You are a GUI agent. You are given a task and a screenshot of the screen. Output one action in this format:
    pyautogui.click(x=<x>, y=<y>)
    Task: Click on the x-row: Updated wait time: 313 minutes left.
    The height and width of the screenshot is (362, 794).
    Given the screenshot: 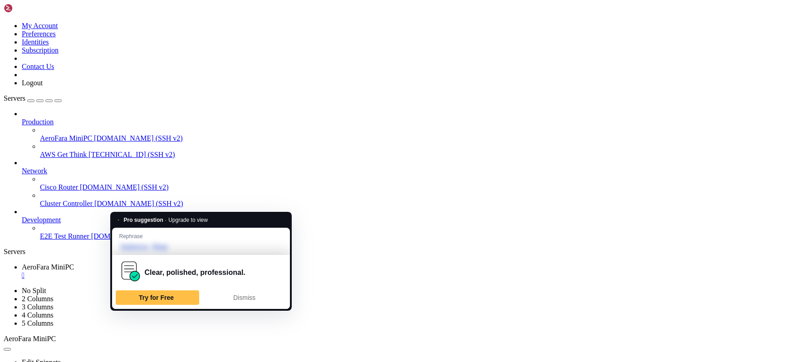 What is the action you would take?
    pyautogui.click(x=339, y=280)
    